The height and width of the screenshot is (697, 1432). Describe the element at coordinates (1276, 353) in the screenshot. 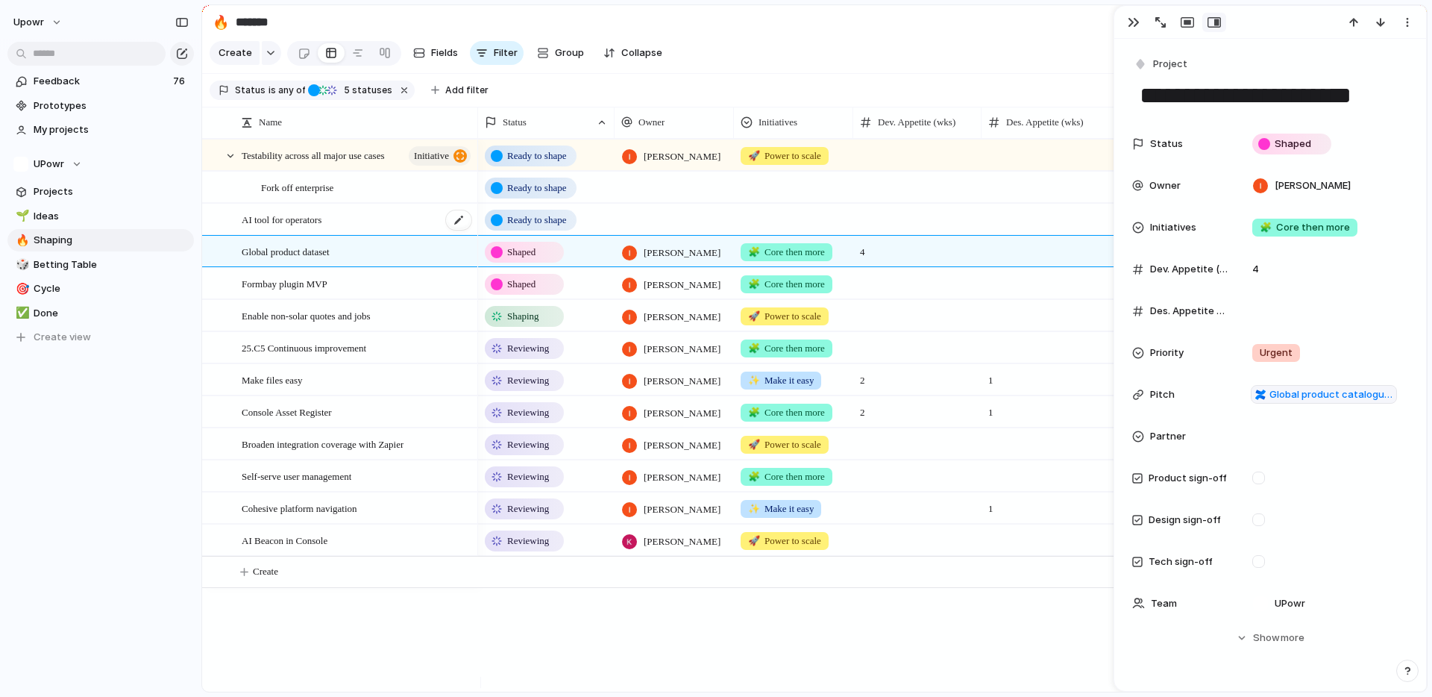

I see `span: Urgent` at that location.